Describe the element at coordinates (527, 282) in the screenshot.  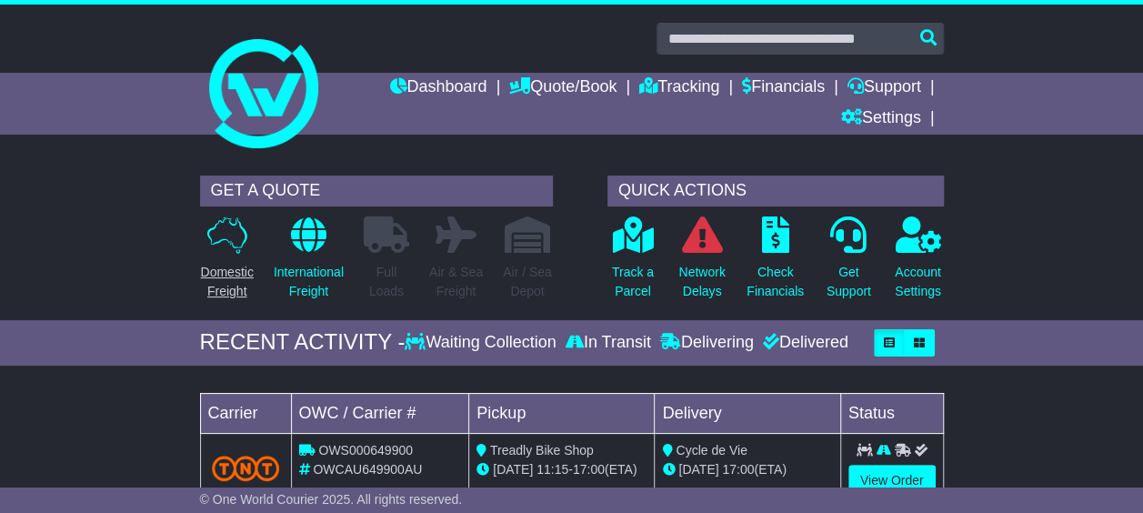
I see `p: Air / Sea Depot` at that location.